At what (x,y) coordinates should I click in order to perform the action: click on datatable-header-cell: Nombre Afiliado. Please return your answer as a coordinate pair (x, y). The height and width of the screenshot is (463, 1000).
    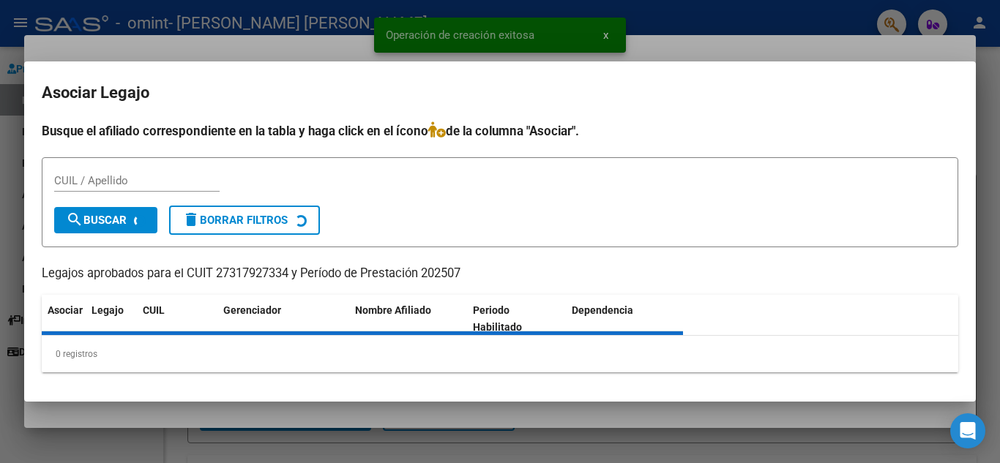
    Looking at the image, I should click on (408, 319).